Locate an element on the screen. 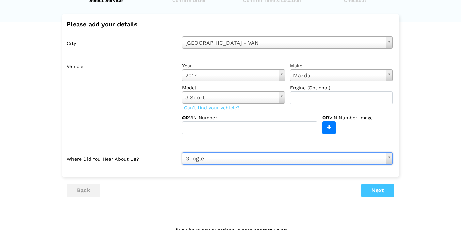 Image resolution: width=461 pixels, height=230 pixels. label: Engine (Optional) is located at coordinates (341, 87).